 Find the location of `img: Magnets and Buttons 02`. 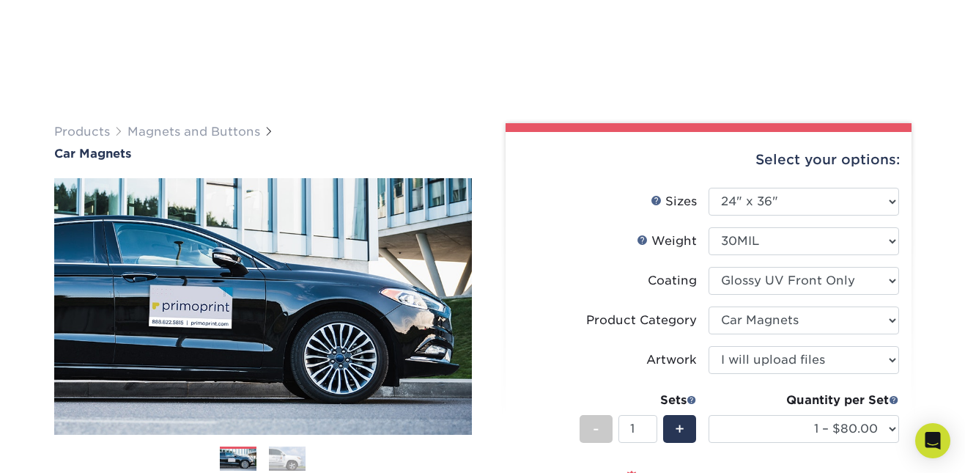

img: Magnets and Buttons 02 is located at coordinates (287, 458).